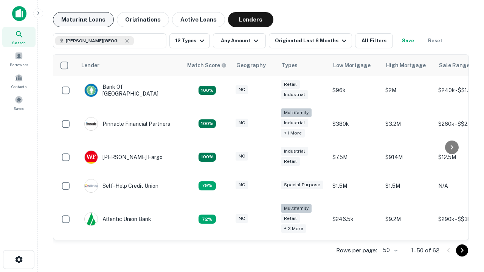  Describe the element at coordinates (389, 250) in the screenshot. I see `div: 50` at that location.